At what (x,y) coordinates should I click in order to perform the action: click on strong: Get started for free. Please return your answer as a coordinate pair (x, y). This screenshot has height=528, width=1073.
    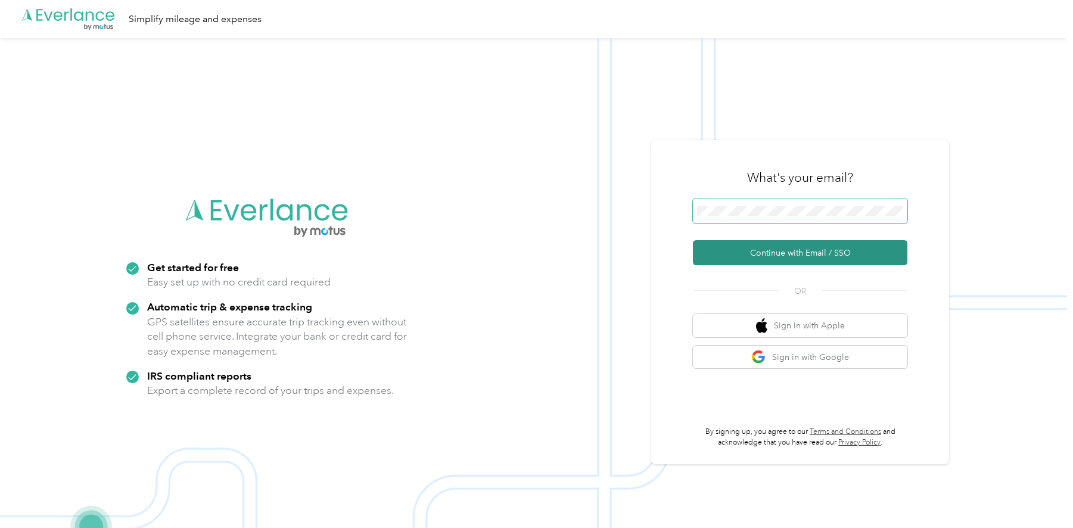
    Looking at the image, I should click on (193, 267).